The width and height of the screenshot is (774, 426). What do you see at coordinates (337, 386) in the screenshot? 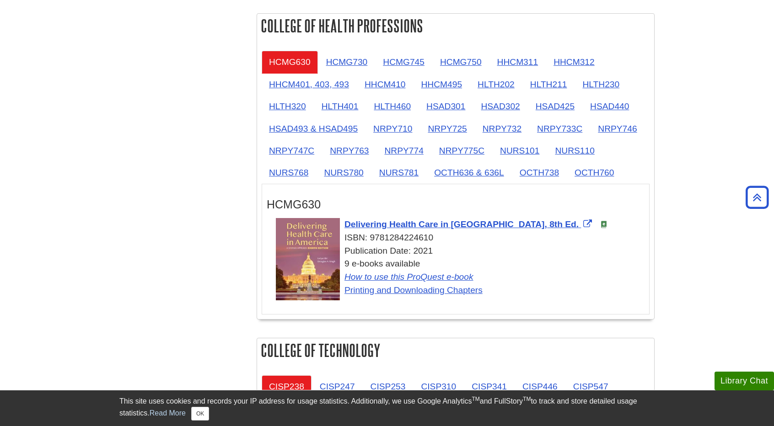
I see `a: CISP247` at bounding box center [337, 386].